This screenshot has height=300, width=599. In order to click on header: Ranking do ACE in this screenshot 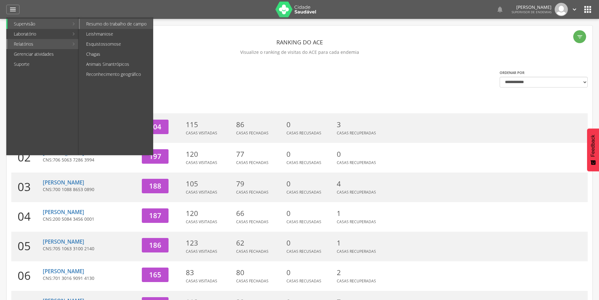, I will do `click(299, 42)`.